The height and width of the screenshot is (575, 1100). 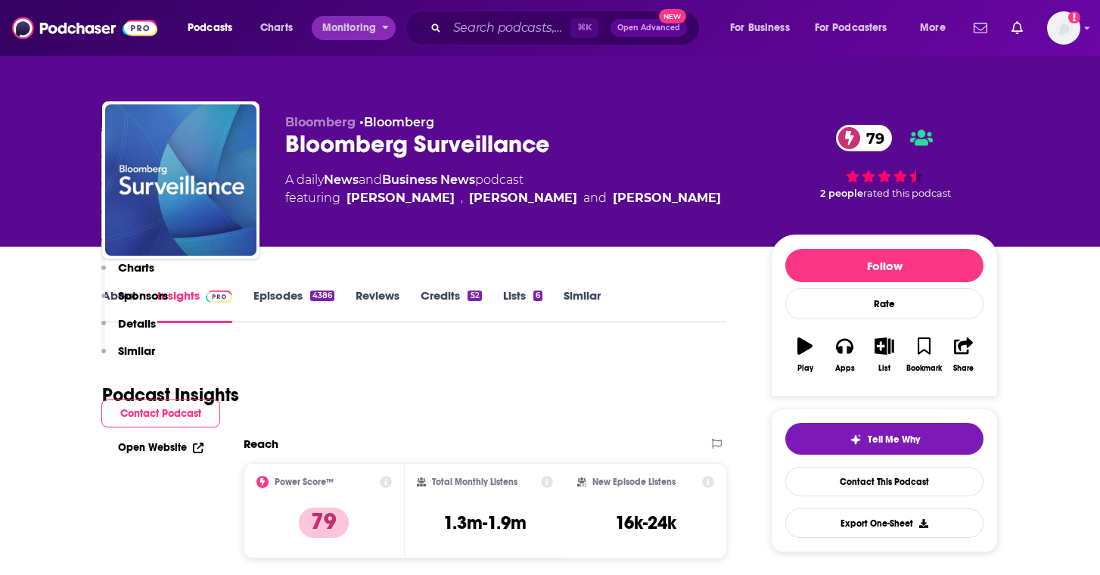 What do you see at coordinates (1064, 28) in the screenshot?
I see `span: Logged in as HughE` at bounding box center [1064, 28].